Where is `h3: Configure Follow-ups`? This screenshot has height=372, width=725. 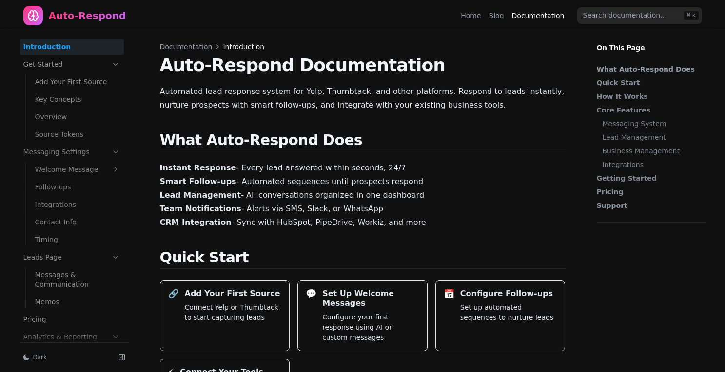
h3: Configure Follow-ups is located at coordinates (506, 294).